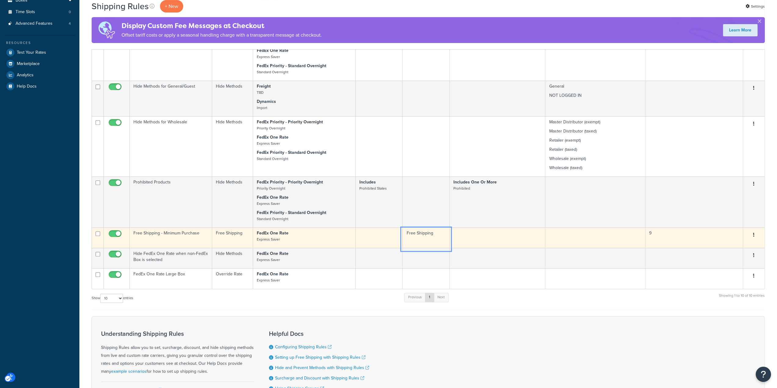 The height and width of the screenshot is (388, 777). I want to click on p: Retailer (taxed), so click(595, 150).